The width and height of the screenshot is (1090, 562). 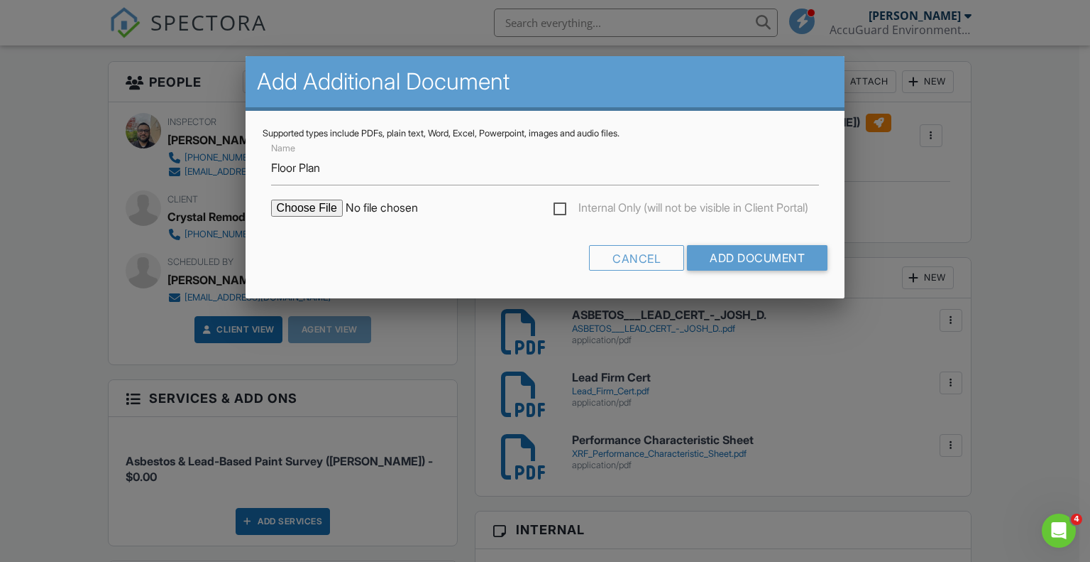 What do you see at coordinates (637, 258) in the screenshot?
I see `div: Cancel` at bounding box center [637, 258].